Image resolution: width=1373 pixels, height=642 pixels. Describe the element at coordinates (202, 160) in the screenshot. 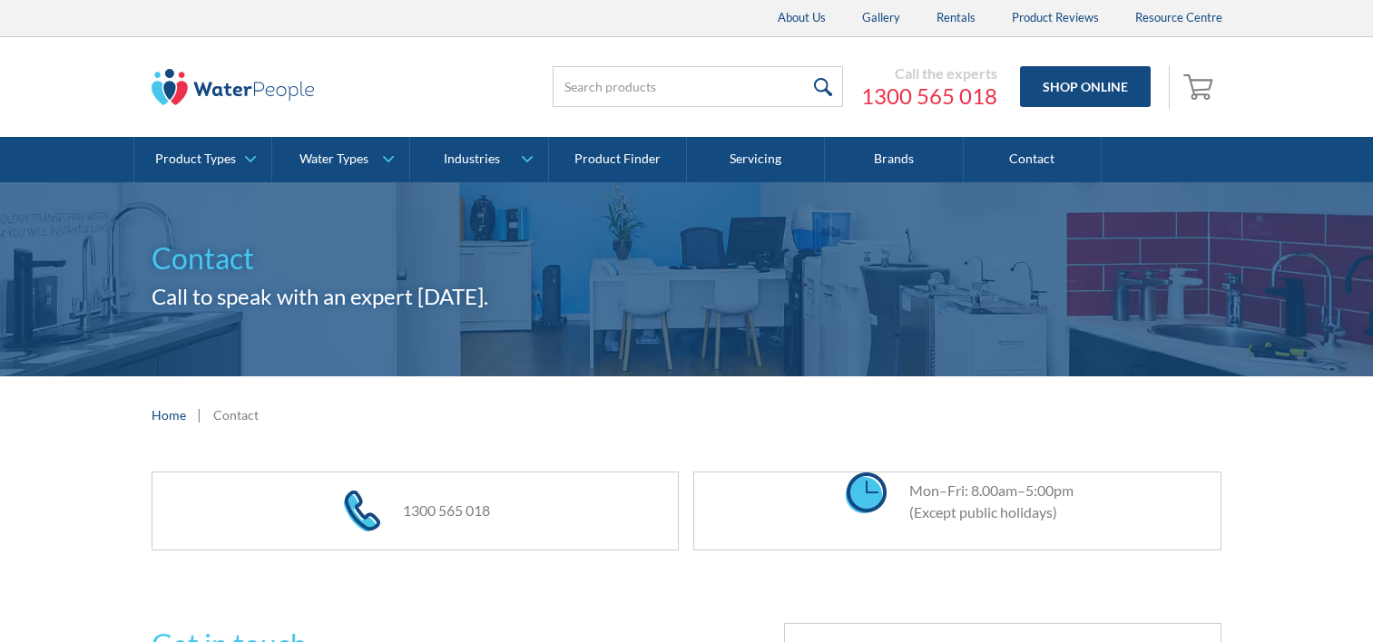

I see `a: Product Types` at that location.